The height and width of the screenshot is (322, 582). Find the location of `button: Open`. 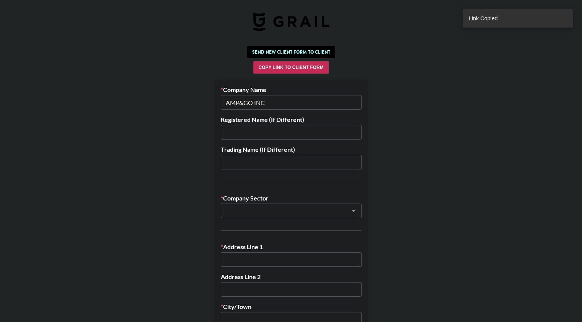

button: Open is located at coordinates (354, 211).